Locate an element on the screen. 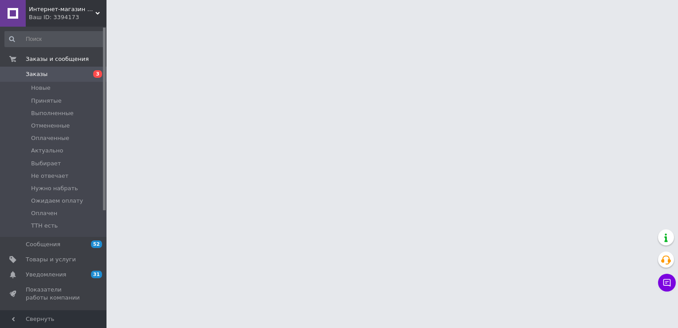  span: Панель управления is located at coordinates (54, 317).